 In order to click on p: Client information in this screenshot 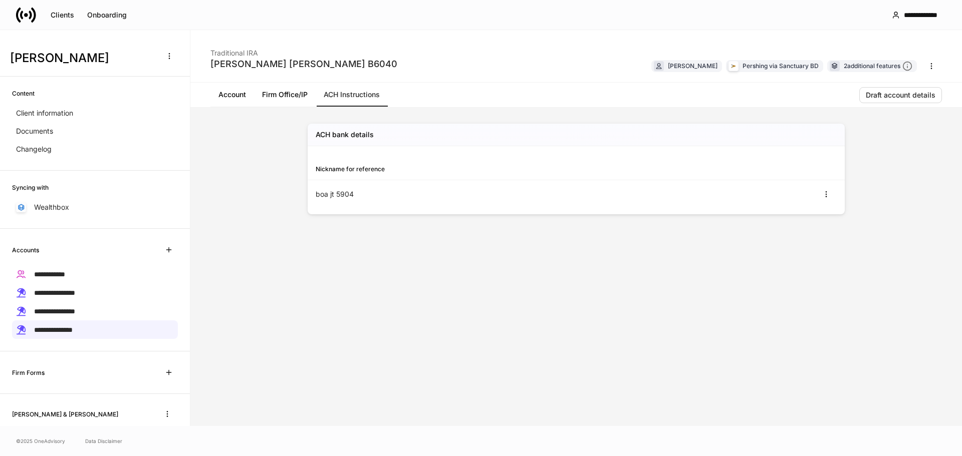, I will do `click(45, 113)`.